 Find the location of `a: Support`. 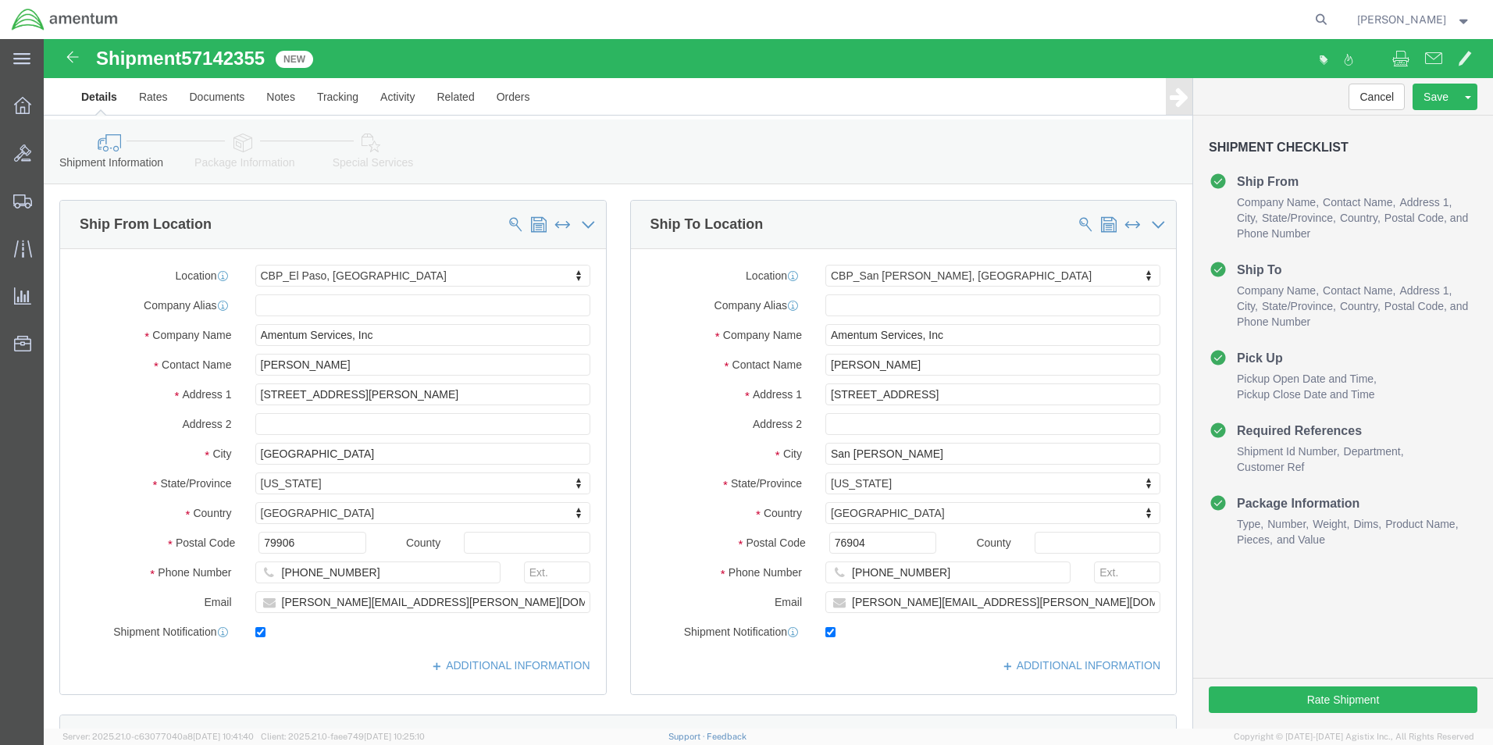

a: Support is located at coordinates (688, 736).